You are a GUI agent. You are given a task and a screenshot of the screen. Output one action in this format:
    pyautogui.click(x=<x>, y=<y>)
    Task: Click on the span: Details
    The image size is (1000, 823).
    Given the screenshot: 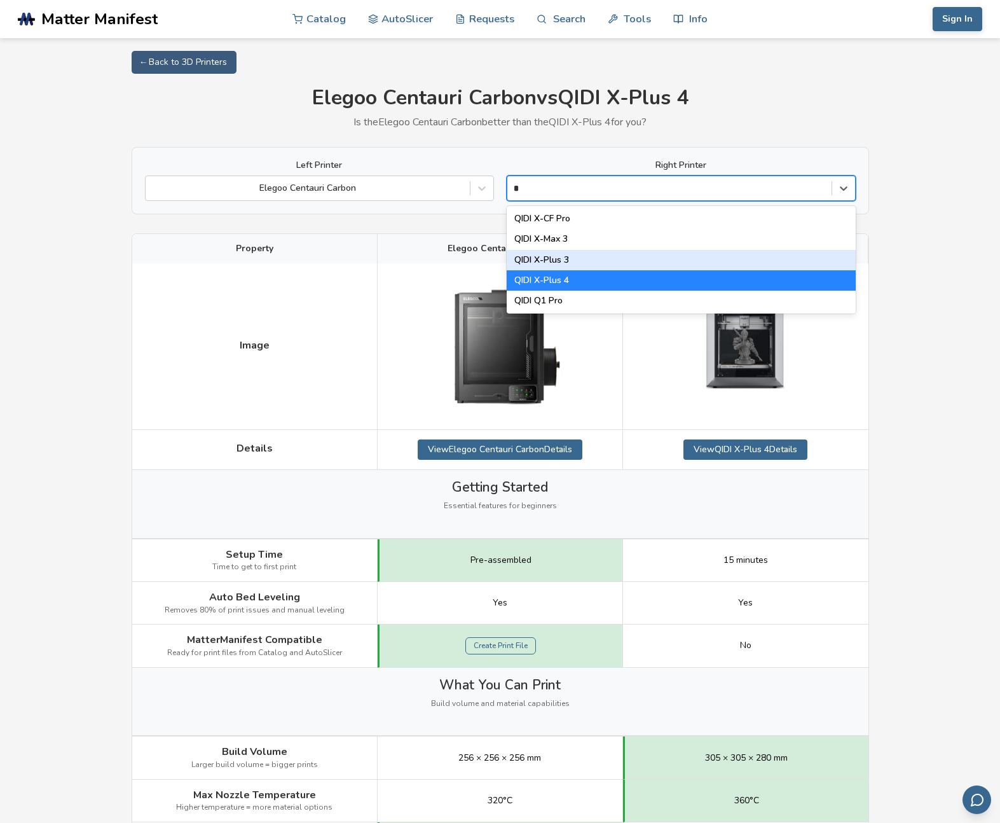 What is the action you would take?
    pyautogui.click(x=254, y=448)
    